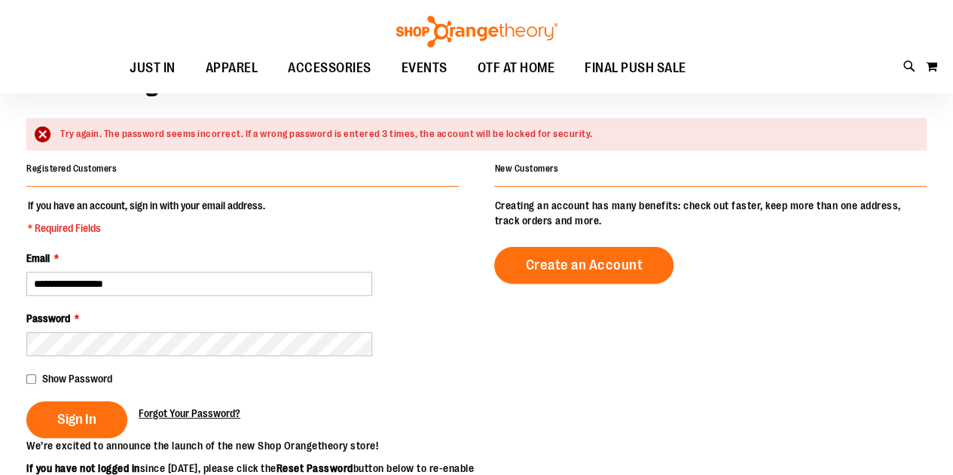 Image resolution: width=953 pixels, height=475 pixels. Describe the element at coordinates (146, 228) in the screenshot. I see `span: * Required Fields` at that location.